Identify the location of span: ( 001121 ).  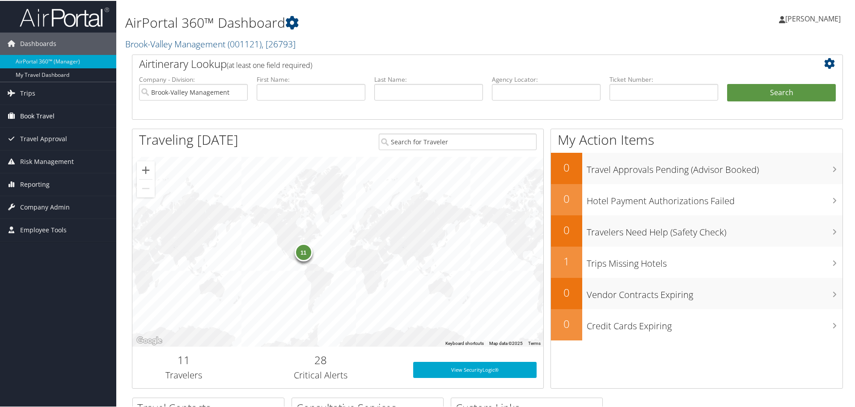
(245, 43).